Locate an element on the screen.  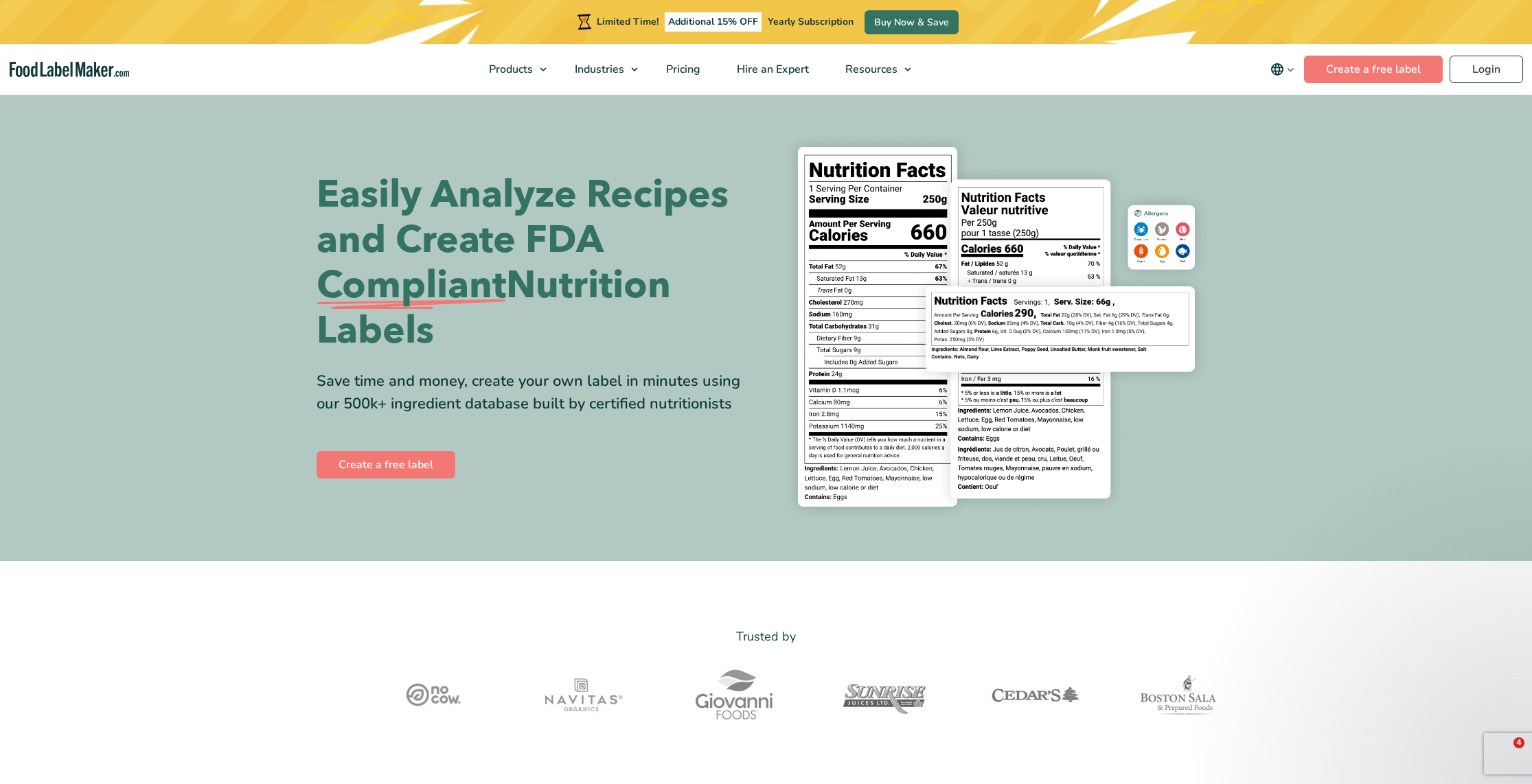
span: Products is located at coordinates (509, 69).